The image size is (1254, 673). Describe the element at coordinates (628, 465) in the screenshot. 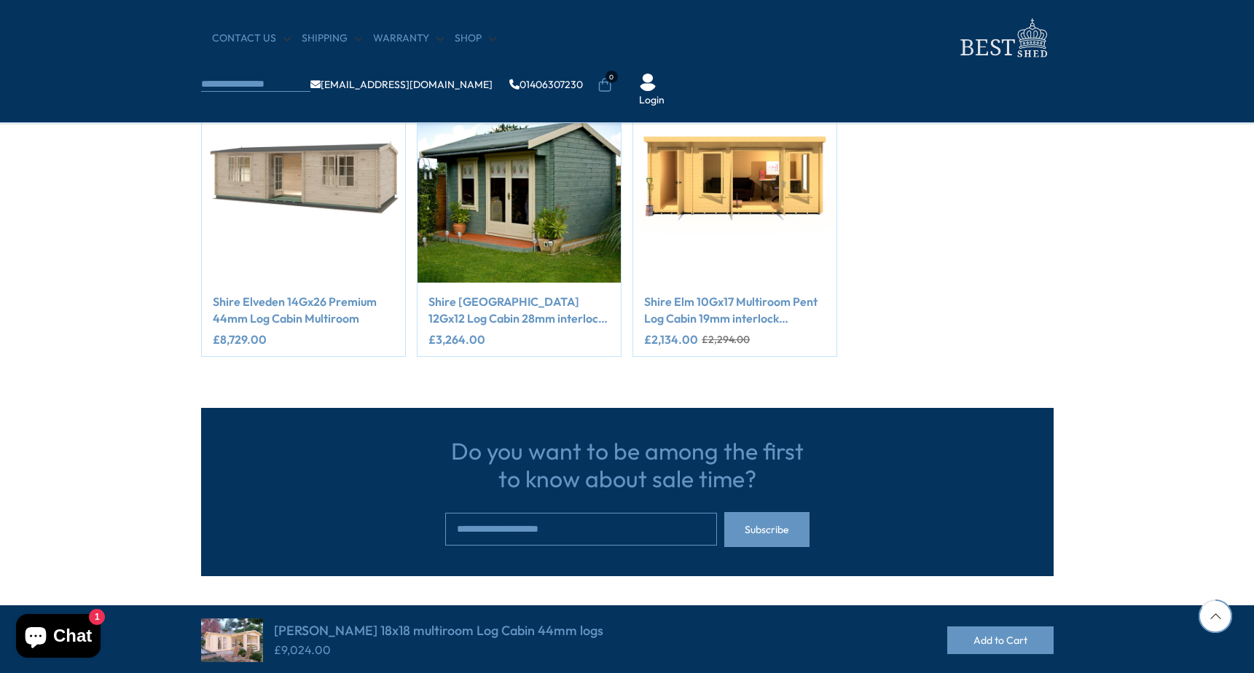

I see `h3: Do you want to be among the first to know about sale time?` at that location.